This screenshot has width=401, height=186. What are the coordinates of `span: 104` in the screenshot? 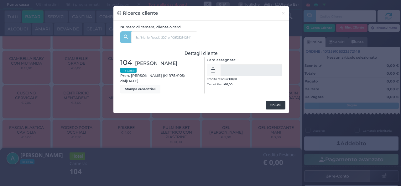 It's located at (126, 63).